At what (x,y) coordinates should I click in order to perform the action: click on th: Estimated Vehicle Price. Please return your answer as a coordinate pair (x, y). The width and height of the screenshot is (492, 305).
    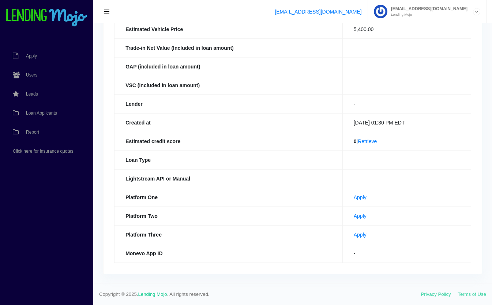
    Looking at the image, I should click on (229, 29).